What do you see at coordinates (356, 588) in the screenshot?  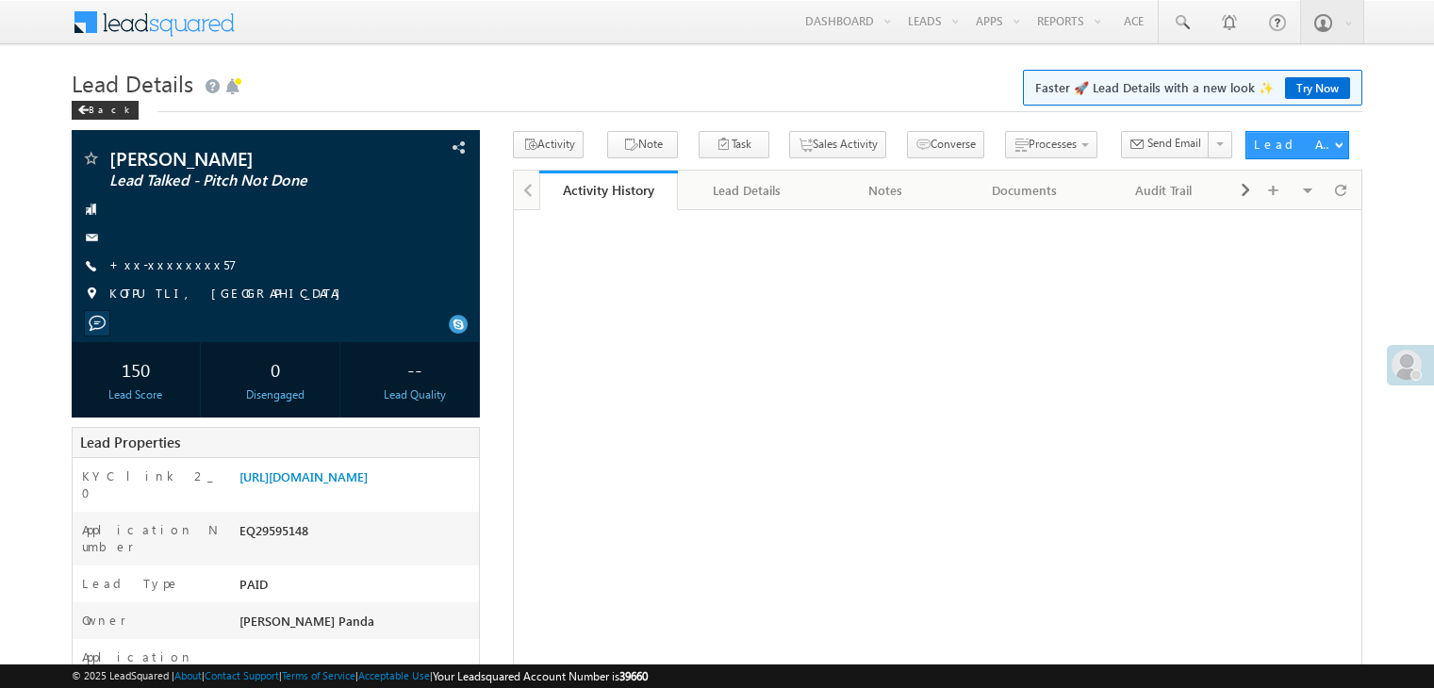 I see `div: PAID` at bounding box center [356, 588].